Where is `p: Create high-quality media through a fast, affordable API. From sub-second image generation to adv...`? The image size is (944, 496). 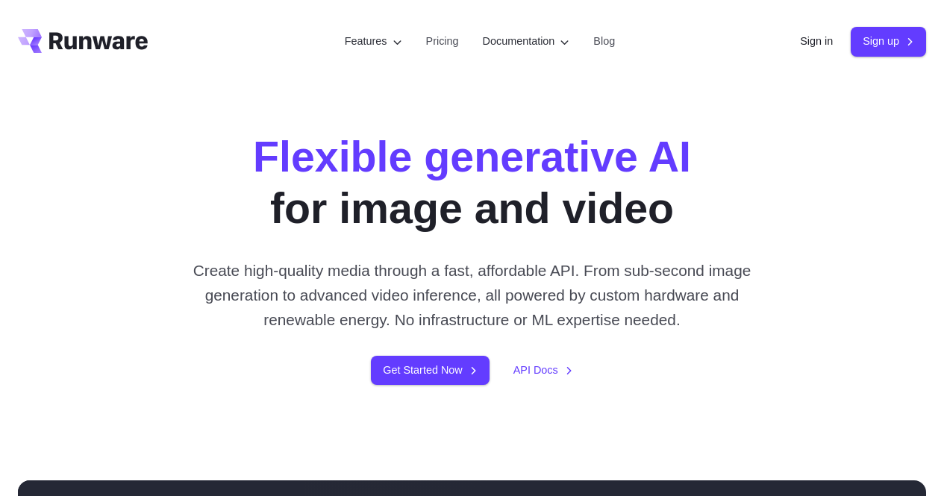
p: Create high-quality media through a fast, affordable API. From sub-second image generation to adv... is located at coordinates (472, 296).